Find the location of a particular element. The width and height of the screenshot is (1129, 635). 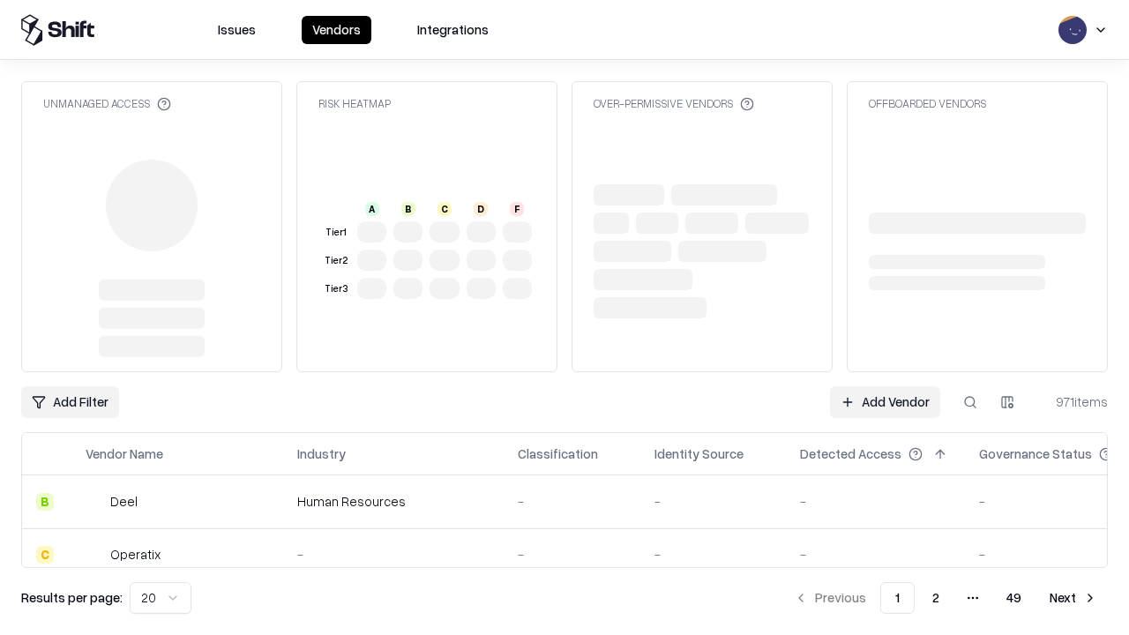

div: Identity Source is located at coordinates (699, 453).